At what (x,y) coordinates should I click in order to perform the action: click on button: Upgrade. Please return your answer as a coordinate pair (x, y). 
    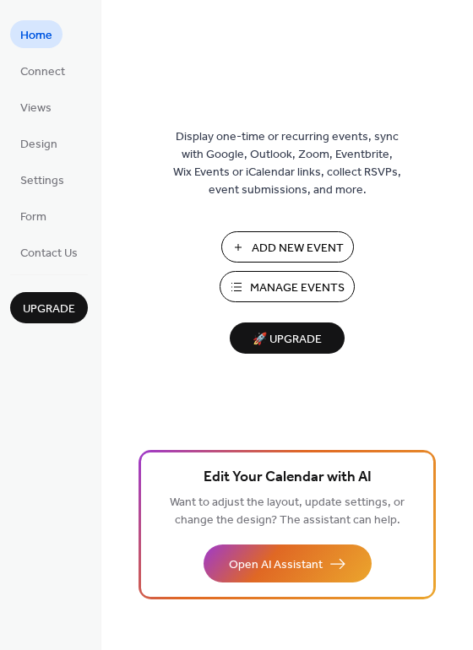
    Looking at the image, I should click on (49, 307).